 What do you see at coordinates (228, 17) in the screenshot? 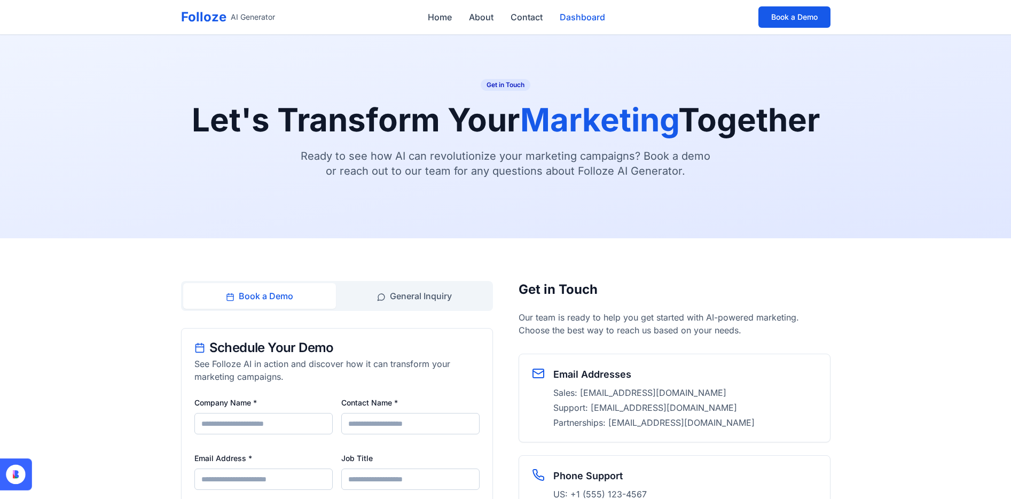
I see `a: FollozeAI Generator` at bounding box center [228, 17].